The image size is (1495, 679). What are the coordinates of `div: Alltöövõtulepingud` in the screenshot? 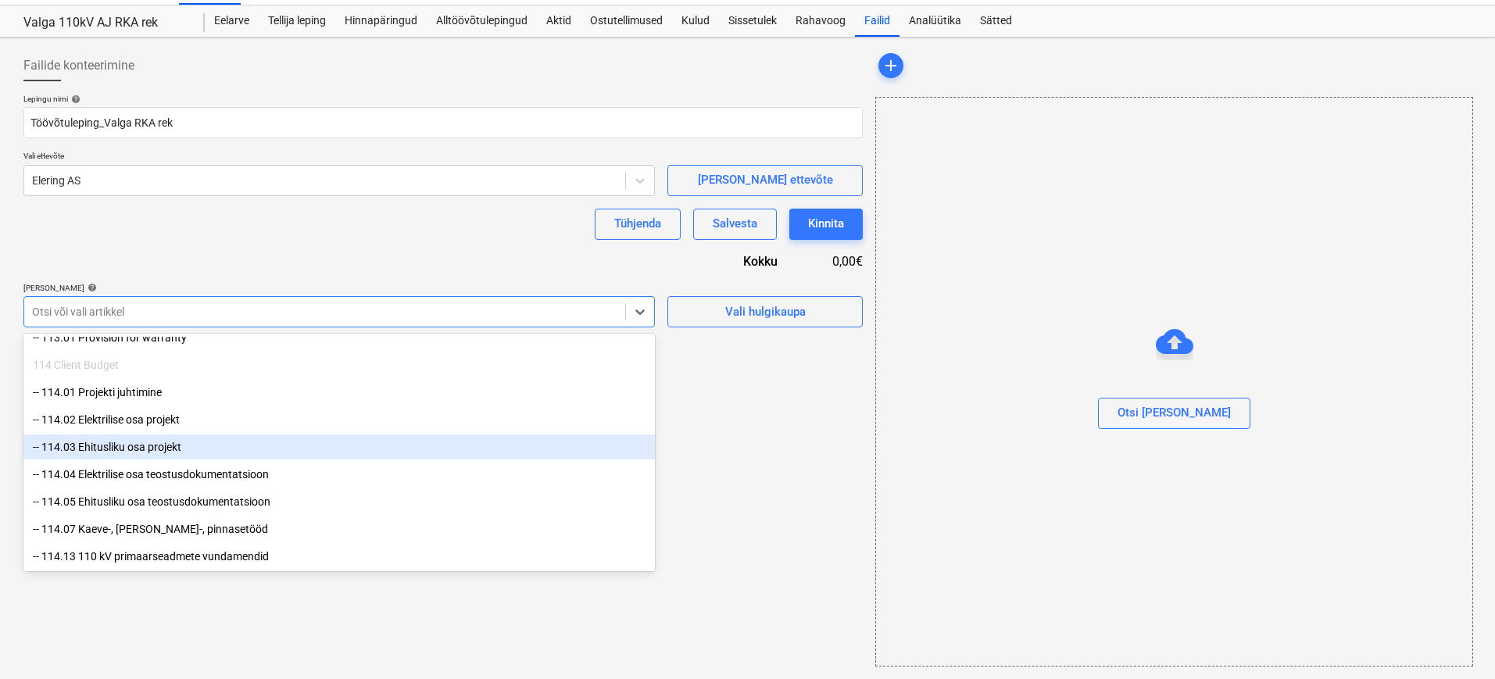 It's located at (482, 21).